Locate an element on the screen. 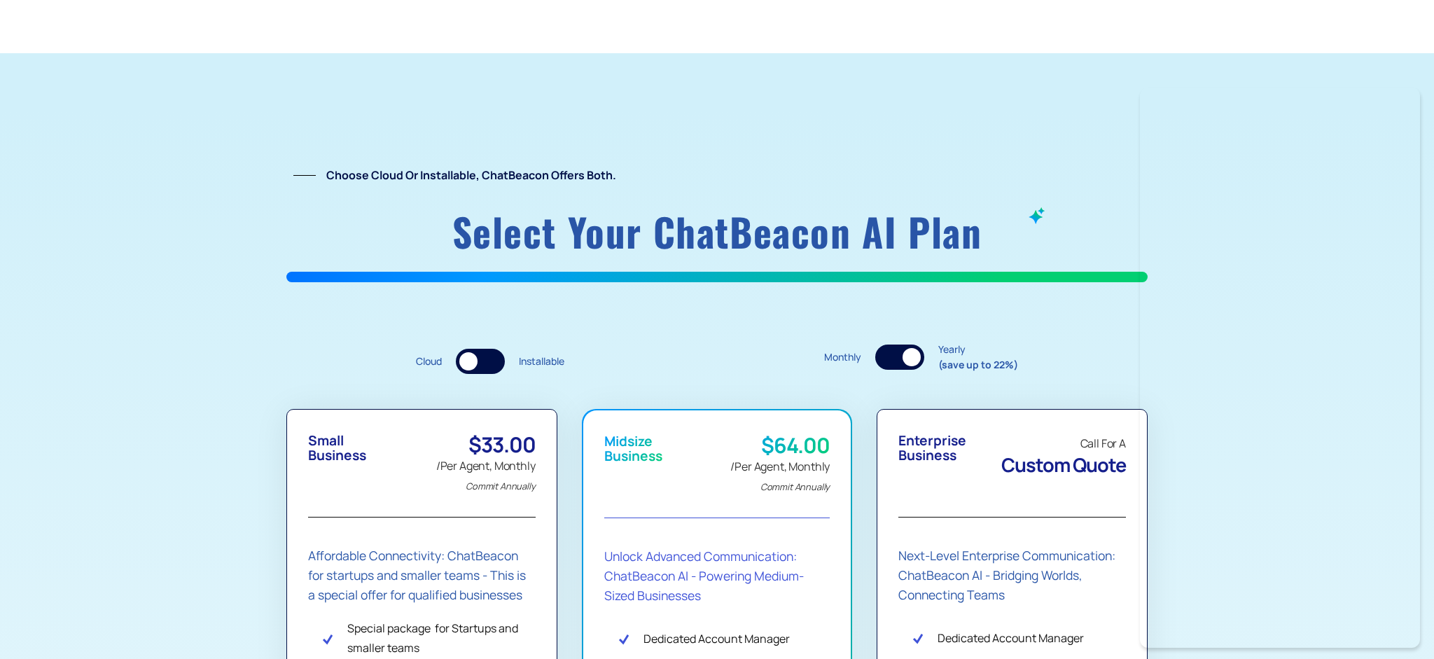 The image size is (1434, 659). div: Monthly is located at coordinates (842, 357).